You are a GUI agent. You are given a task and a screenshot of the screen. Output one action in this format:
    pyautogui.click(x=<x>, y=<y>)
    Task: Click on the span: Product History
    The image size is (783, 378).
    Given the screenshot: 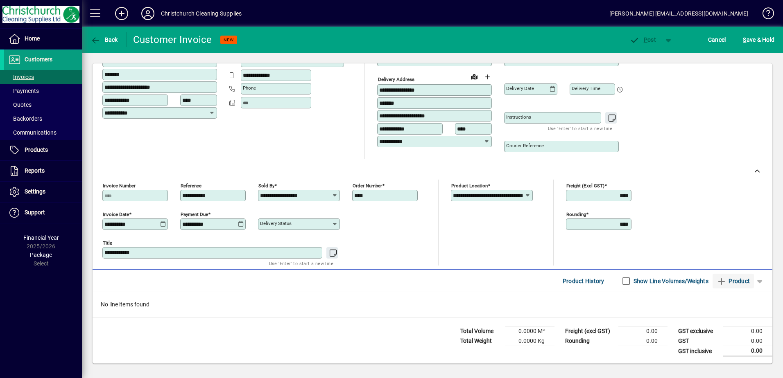 What is the action you would take?
    pyautogui.click(x=584, y=281)
    